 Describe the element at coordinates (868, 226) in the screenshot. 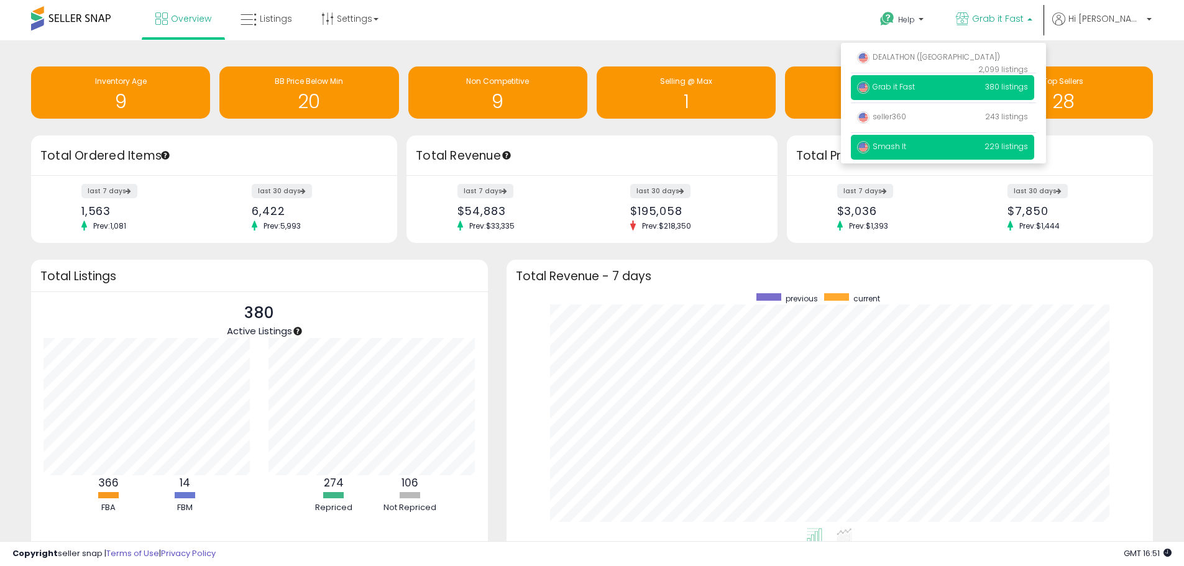

I see `span: Prev: $1,393` at that location.